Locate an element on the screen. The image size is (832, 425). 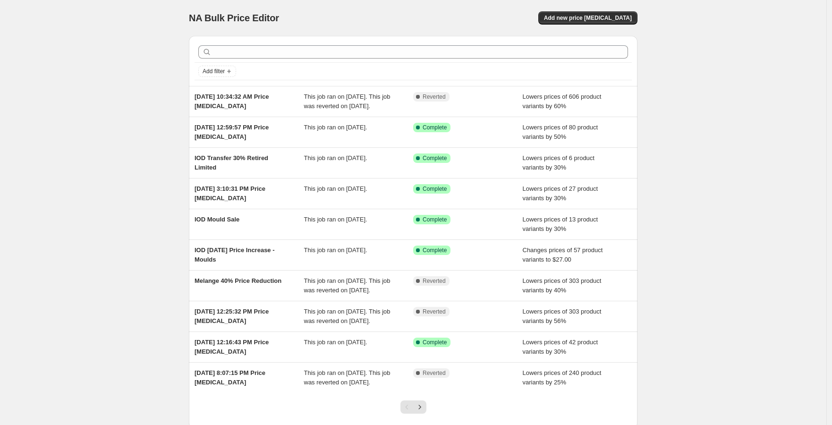
span: Changes prices of 57 product variants to $27.00 is located at coordinates (563, 255).